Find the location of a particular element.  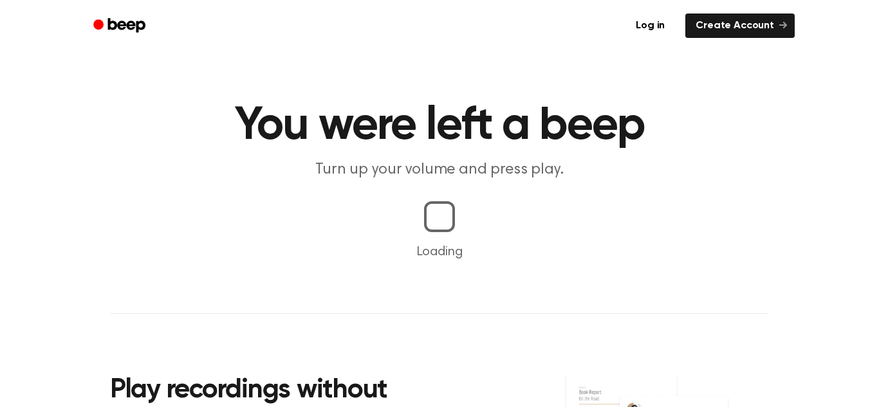

p: Turn up your volume and press play. is located at coordinates (439, 170).